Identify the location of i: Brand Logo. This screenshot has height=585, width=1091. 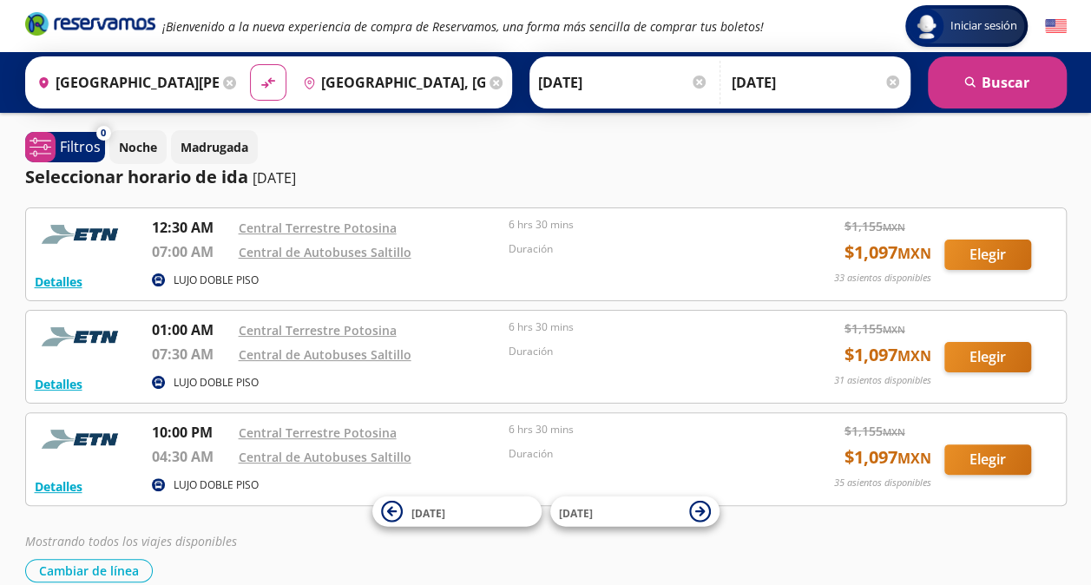
(90, 23).